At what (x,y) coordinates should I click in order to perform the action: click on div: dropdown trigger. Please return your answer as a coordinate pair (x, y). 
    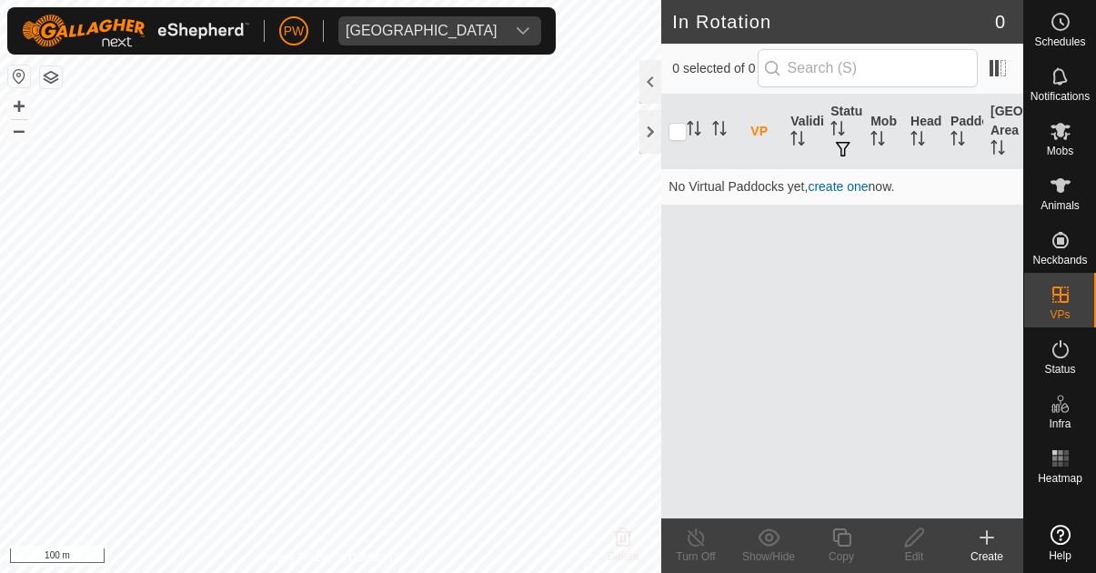
    Looking at the image, I should click on (523, 31).